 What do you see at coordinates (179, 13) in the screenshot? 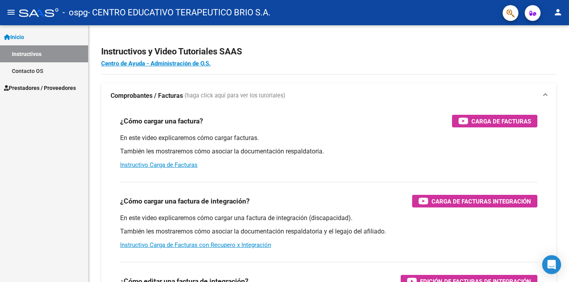
I see `span: - CENTRO EDUCATIVO TERAPEUTICO BRIO S.A.` at bounding box center [179, 13].